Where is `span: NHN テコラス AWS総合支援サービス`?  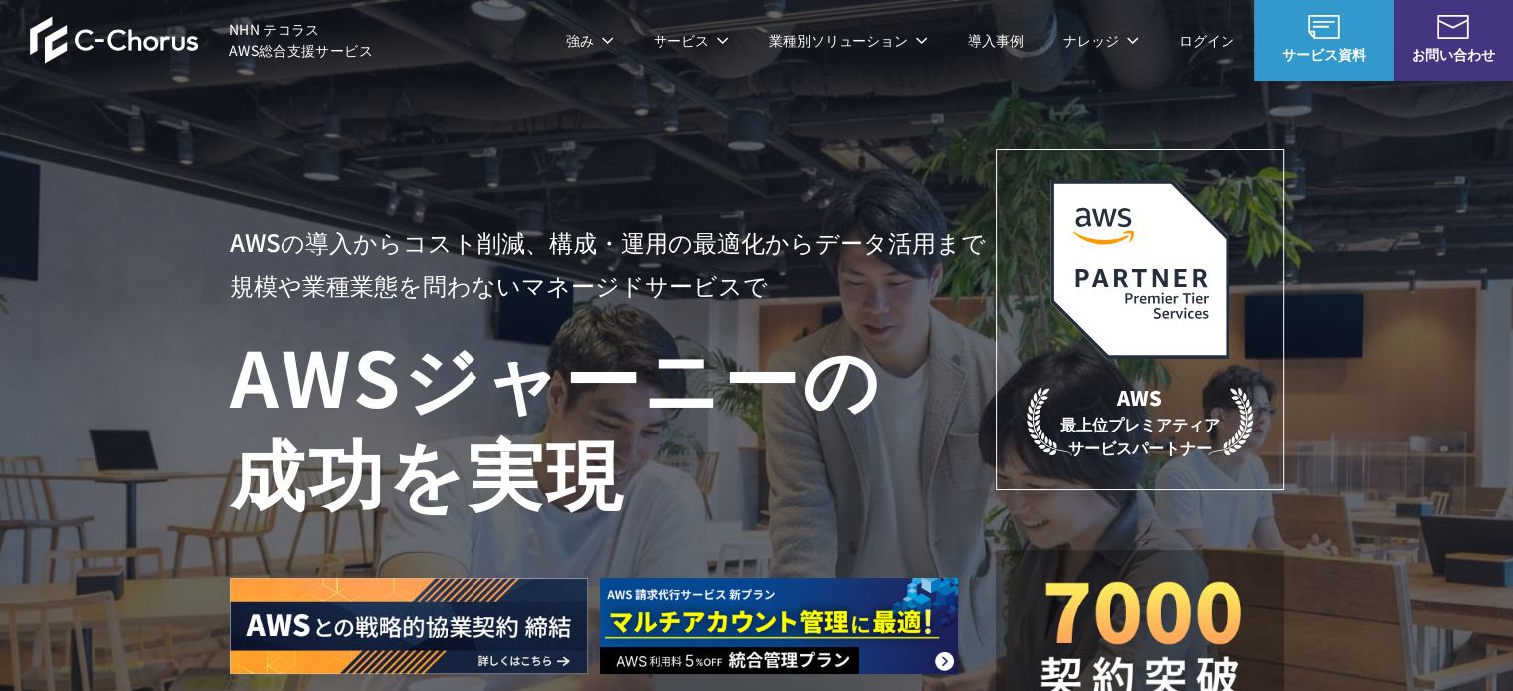 span: NHN テコラス AWS総合支援サービス is located at coordinates (300, 40).